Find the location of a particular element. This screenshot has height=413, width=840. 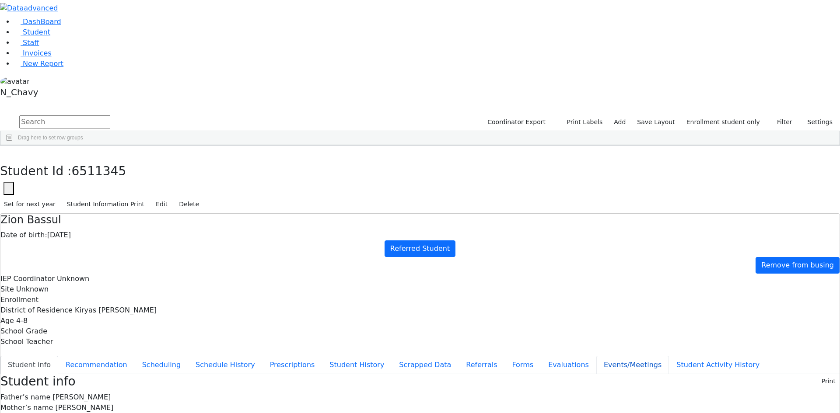

label: Site is located at coordinates (7, 289).